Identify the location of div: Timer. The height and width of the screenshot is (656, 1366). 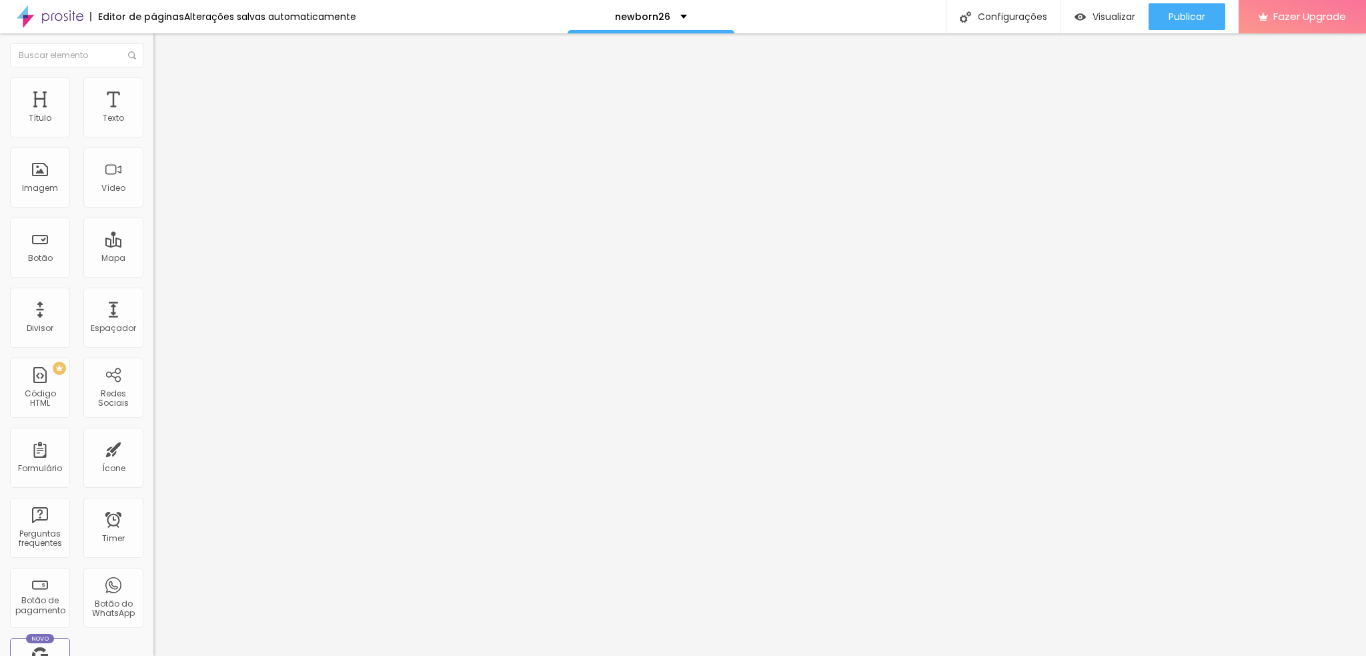
(113, 538).